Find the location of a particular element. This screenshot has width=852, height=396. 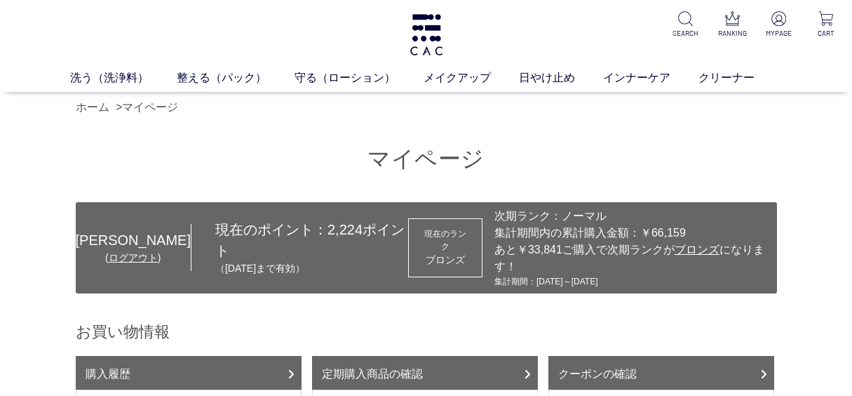

span: ブロンズ is located at coordinates (697, 249).